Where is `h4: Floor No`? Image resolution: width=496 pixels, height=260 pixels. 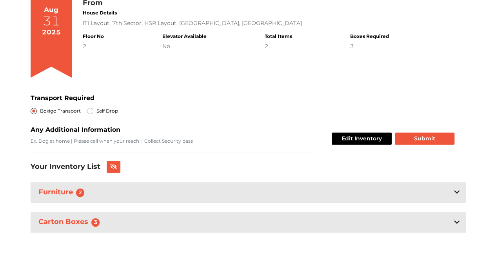
h4: Floor No is located at coordinates (93, 36).